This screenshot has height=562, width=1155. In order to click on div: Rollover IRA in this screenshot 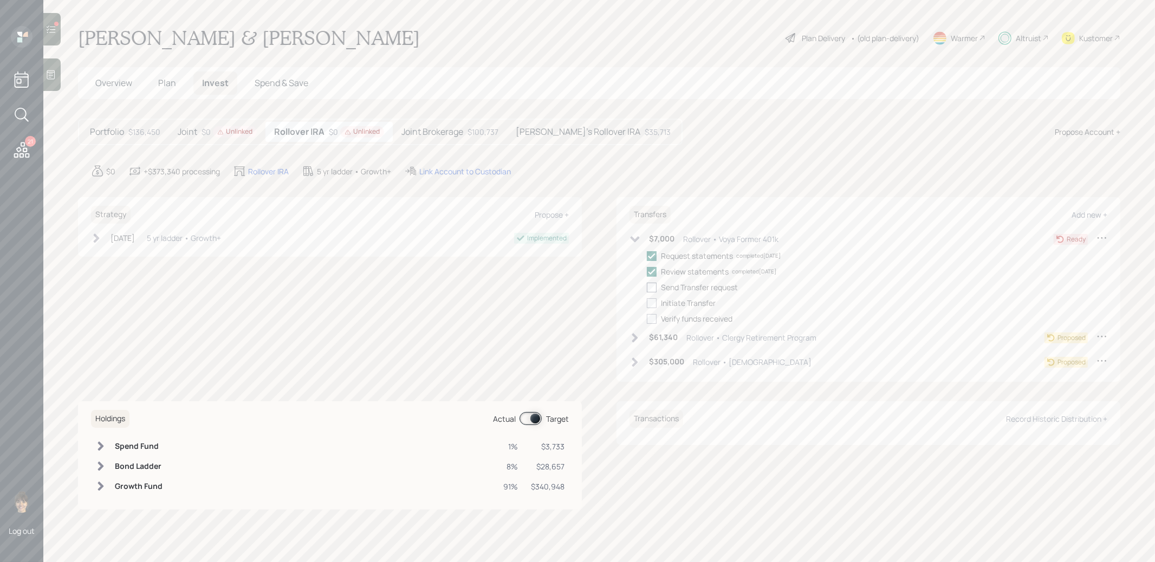, I will do `click(268, 171)`.